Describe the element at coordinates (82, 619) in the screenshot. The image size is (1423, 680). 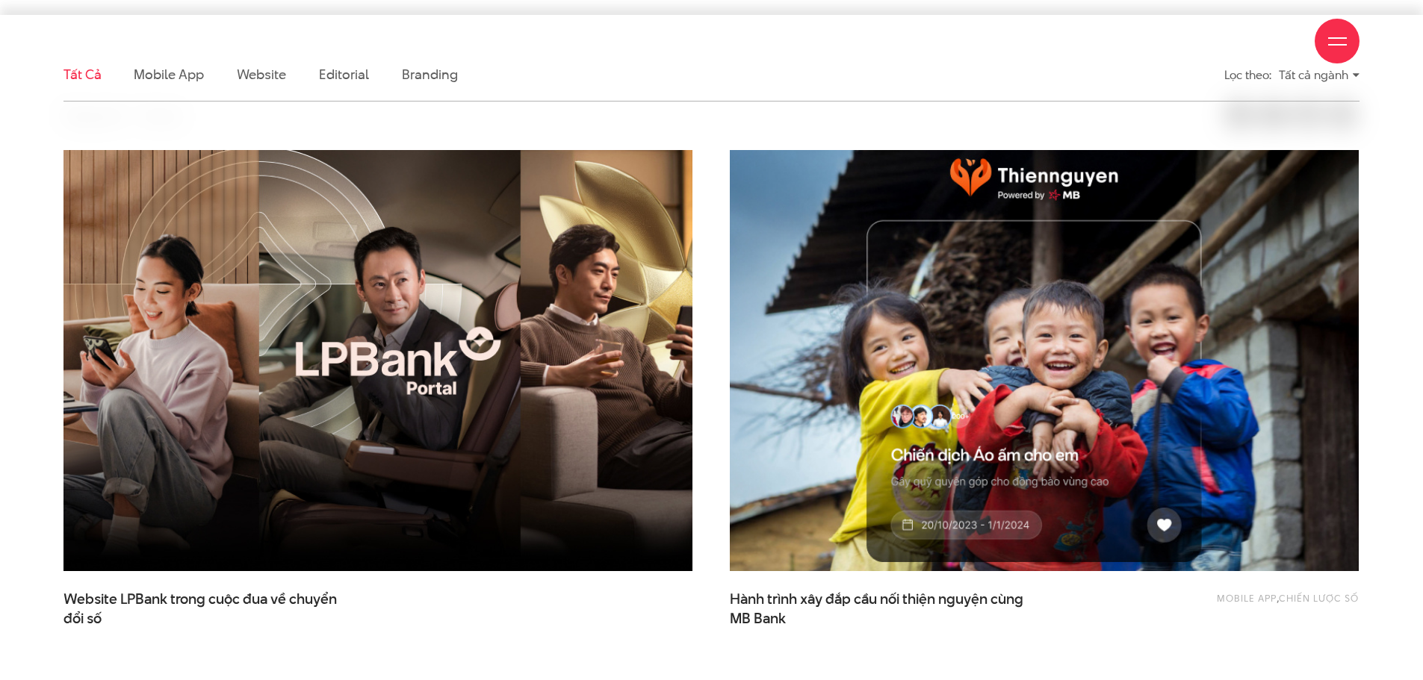
I see `span: đổi số` at that location.